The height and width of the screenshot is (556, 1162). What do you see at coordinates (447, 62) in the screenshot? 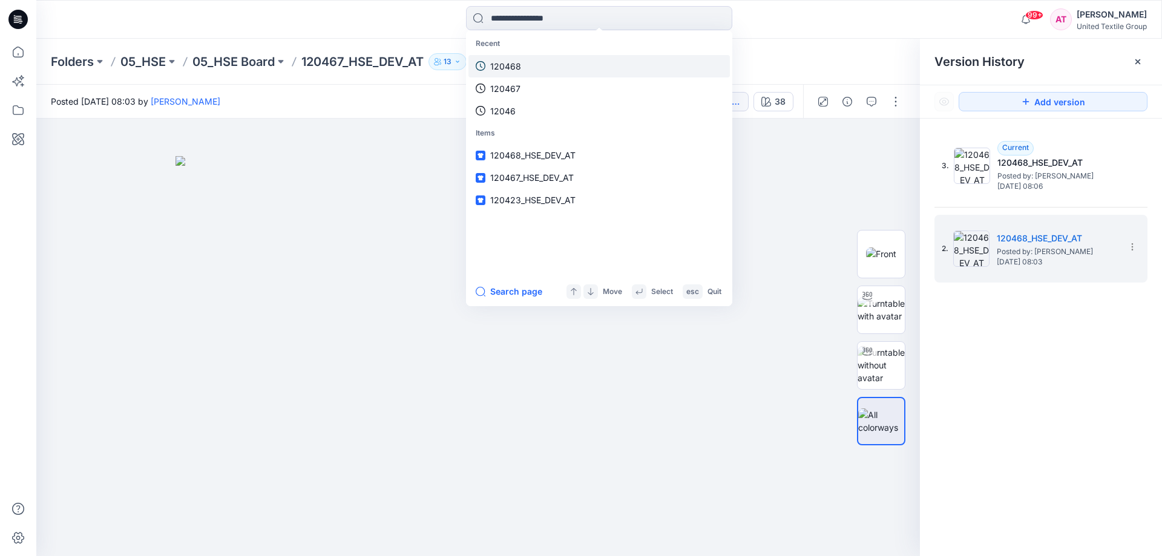
I see `button: 13` at bounding box center [447, 62].